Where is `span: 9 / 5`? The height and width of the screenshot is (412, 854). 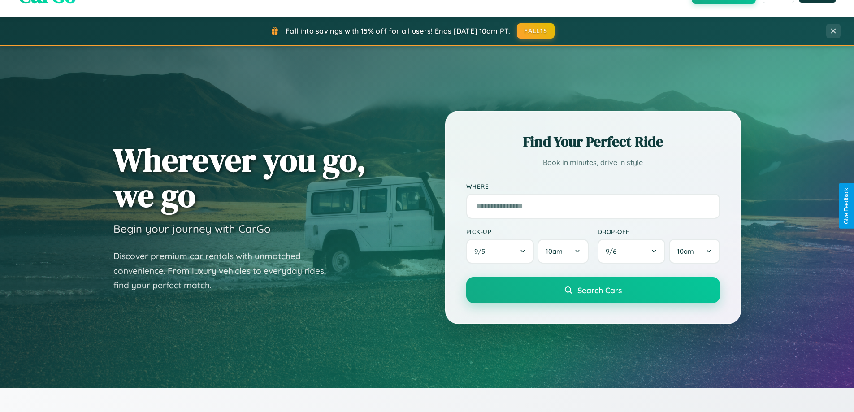
span: 9 / 5 is located at coordinates (482, 251).